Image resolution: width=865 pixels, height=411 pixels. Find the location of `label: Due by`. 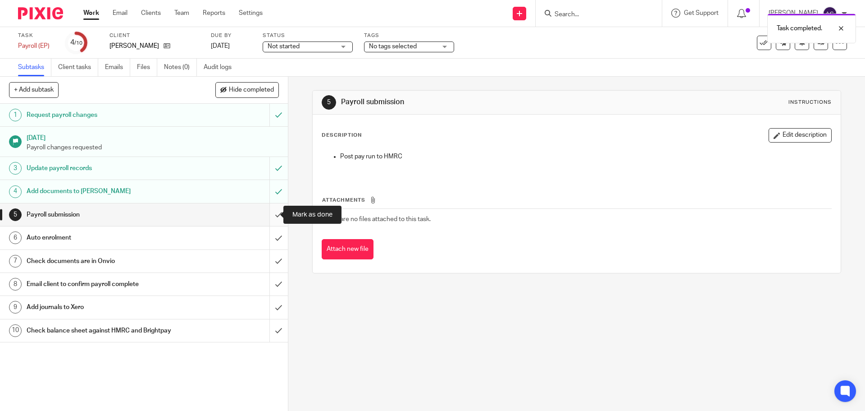

label: Due by is located at coordinates (231, 36).